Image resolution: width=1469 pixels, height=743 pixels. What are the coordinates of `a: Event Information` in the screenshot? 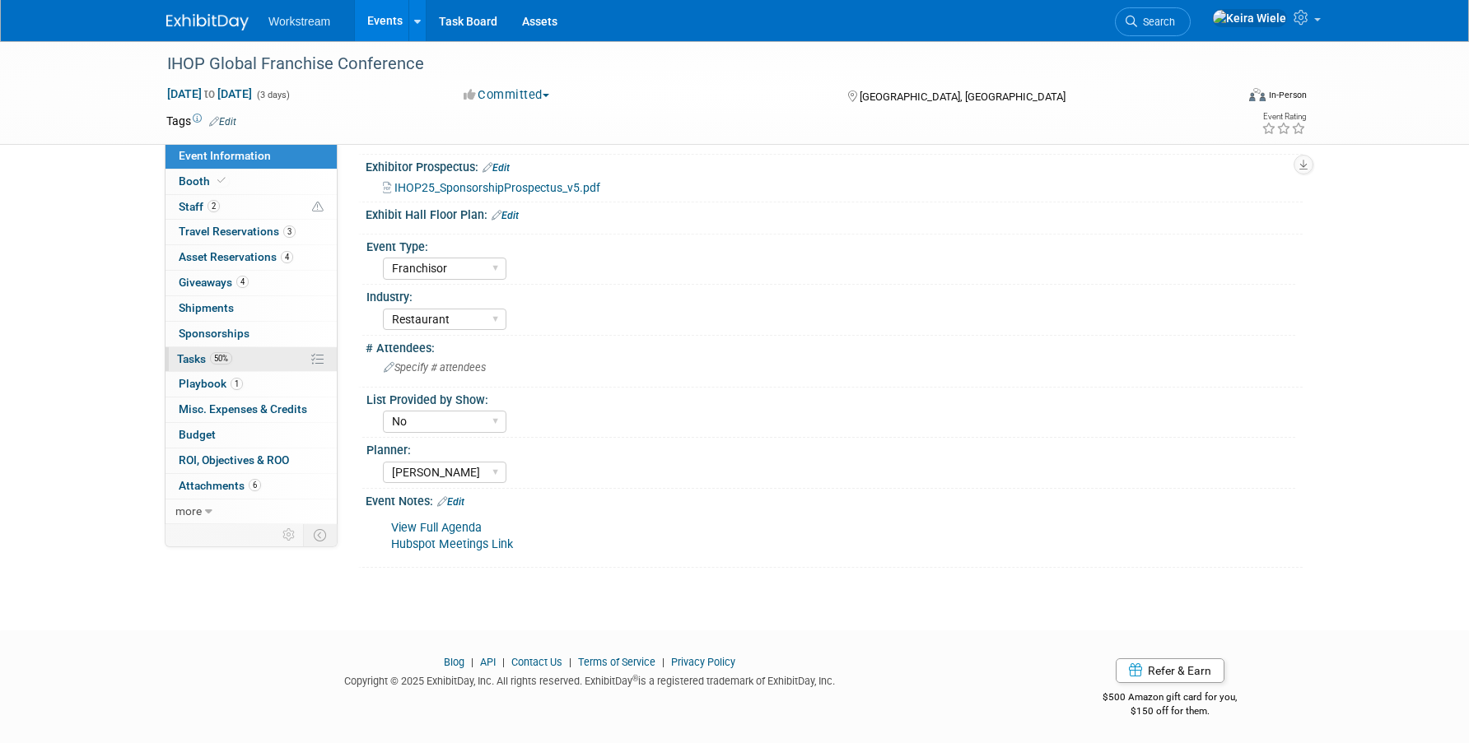 It's located at (251, 156).